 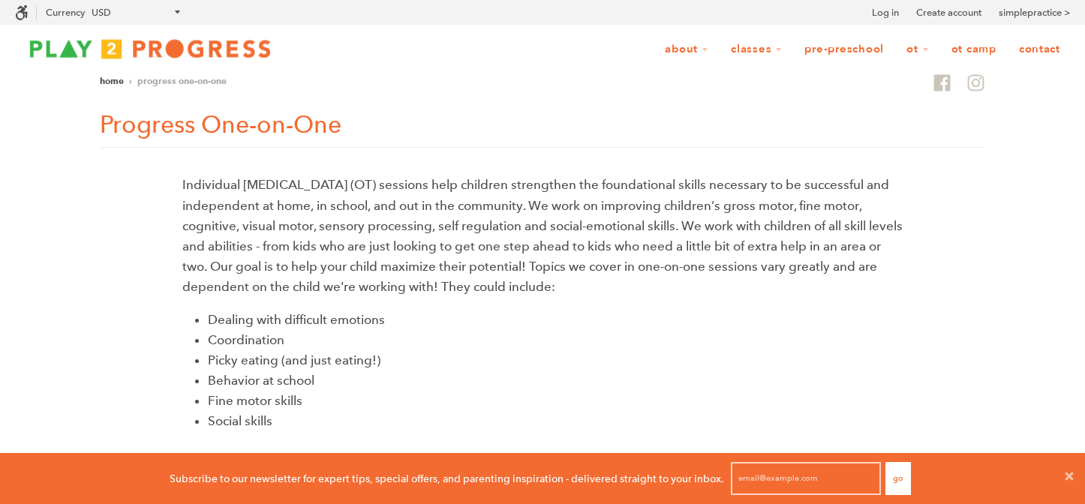 I want to click on nav: breadcrumbs, so click(x=163, y=81).